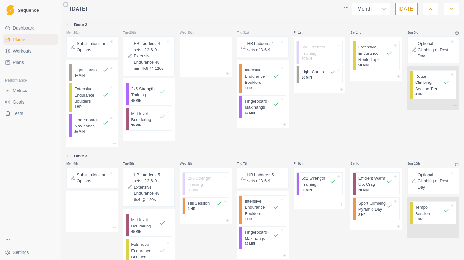 Image resolution: width=464 pixels, height=260 pixels. I want to click on p: Fri 1st, so click(303, 33).